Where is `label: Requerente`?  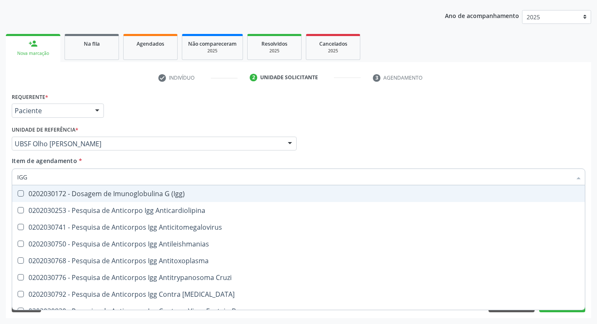 label: Requerente is located at coordinates (30, 97).